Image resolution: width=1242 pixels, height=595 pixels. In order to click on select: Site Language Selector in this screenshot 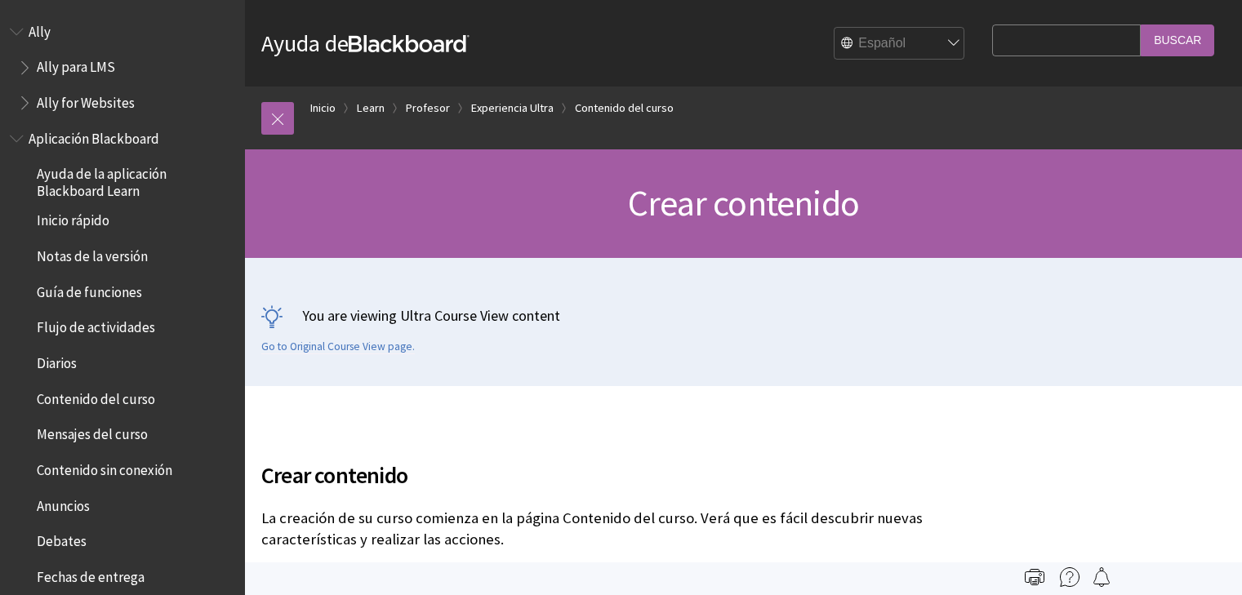, I will do `click(900, 44)`.